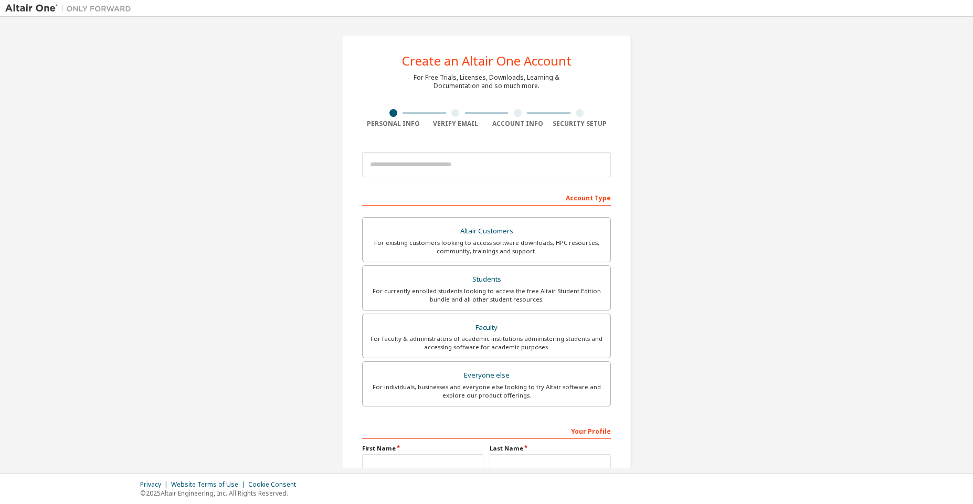 This screenshot has width=973, height=504. What do you see at coordinates (486, 247) in the screenshot?
I see `div: For existing customers looking to access software downloads, HPC resources, community, trainings ...` at bounding box center [486, 247].